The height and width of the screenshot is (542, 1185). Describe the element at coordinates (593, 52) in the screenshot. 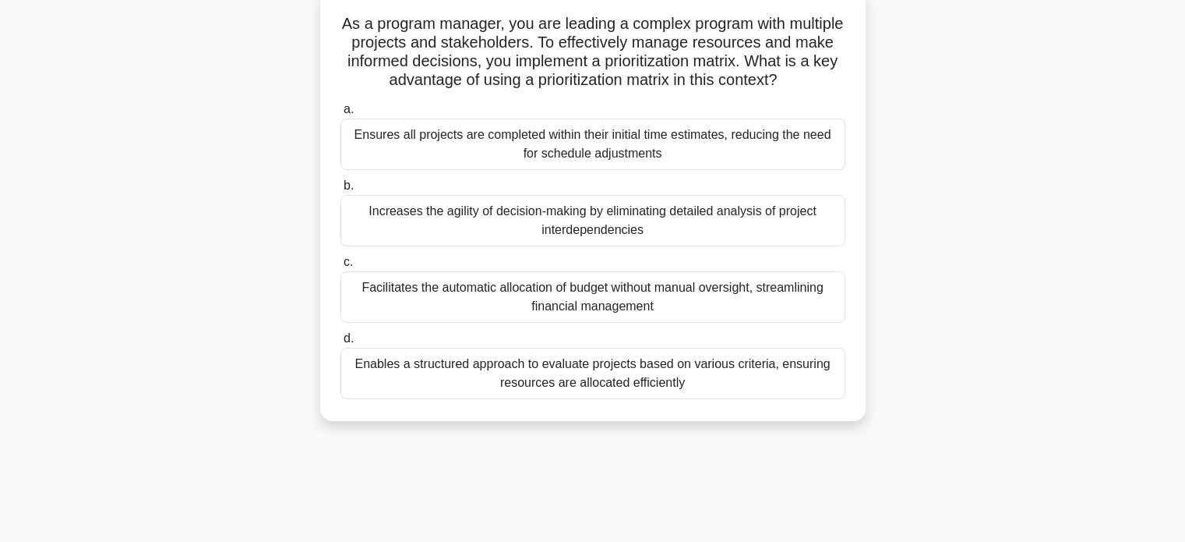

I see `h5: As a program manager, you are leading a complex program with multiple projects and stakeholders. ...` at that location.